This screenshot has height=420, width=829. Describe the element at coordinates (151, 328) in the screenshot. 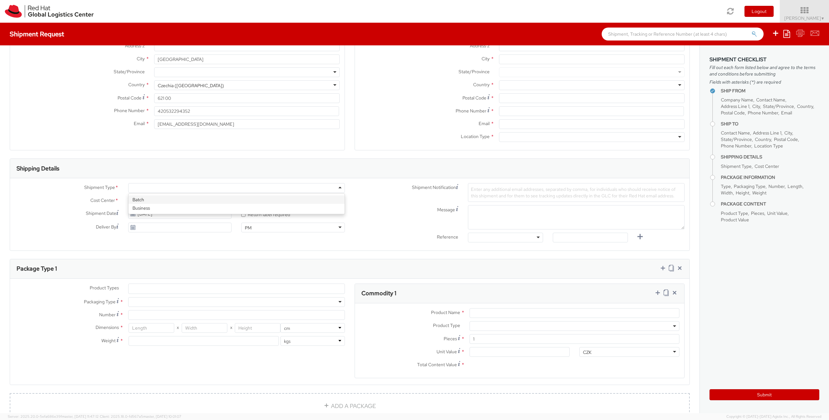

I see `input: Length` at that location.